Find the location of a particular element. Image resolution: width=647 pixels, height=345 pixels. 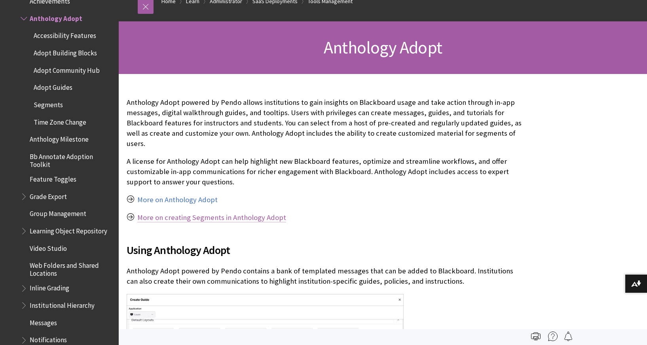

span: Accessibility Features is located at coordinates (65, 34).